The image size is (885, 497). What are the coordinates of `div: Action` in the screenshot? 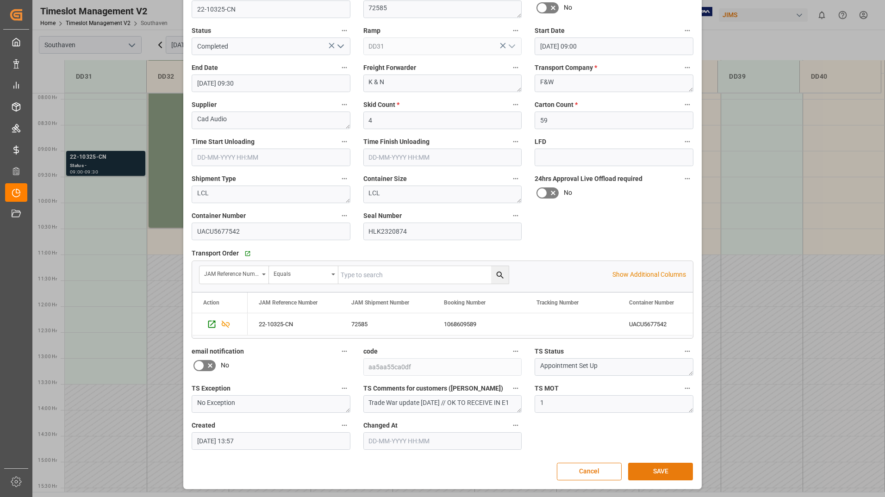 It's located at (211, 303).